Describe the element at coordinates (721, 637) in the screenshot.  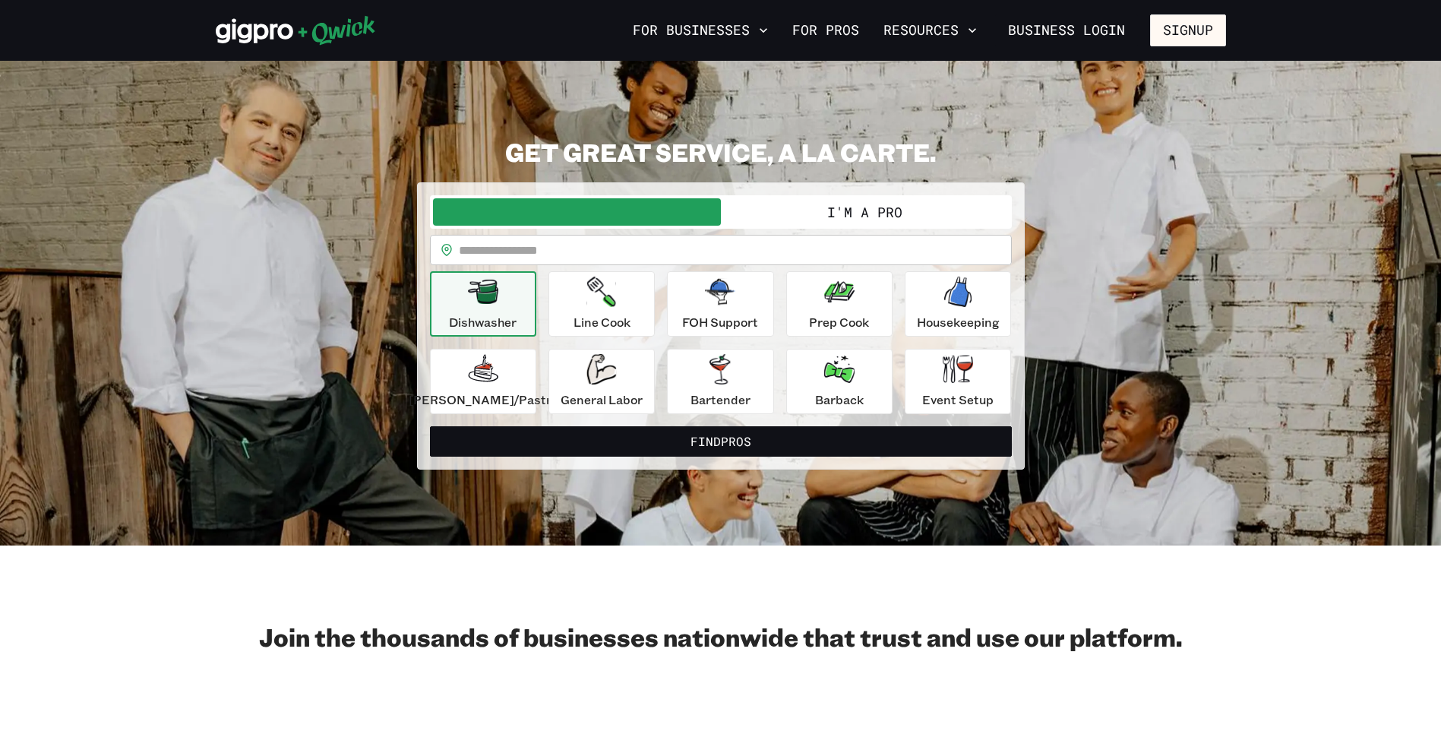
I see `h2: Join the thousands of businesses nationwide that trust and use our platform.` at that location.